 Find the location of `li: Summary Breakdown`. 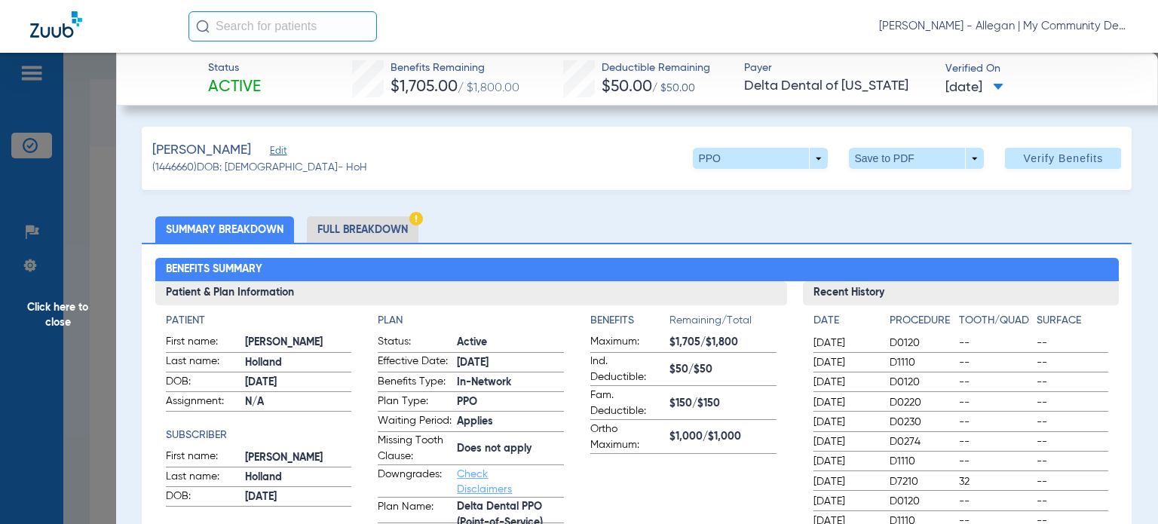

li: Summary Breakdown is located at coordinates (225, 229).